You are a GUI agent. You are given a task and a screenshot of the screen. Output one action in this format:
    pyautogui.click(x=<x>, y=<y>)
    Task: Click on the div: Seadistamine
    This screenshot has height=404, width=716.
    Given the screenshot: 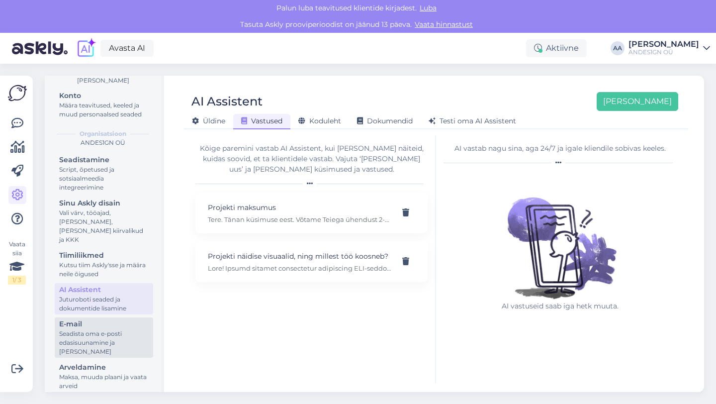 What is the action you would take?
    pyautogui.click(x=104, y=160)
    